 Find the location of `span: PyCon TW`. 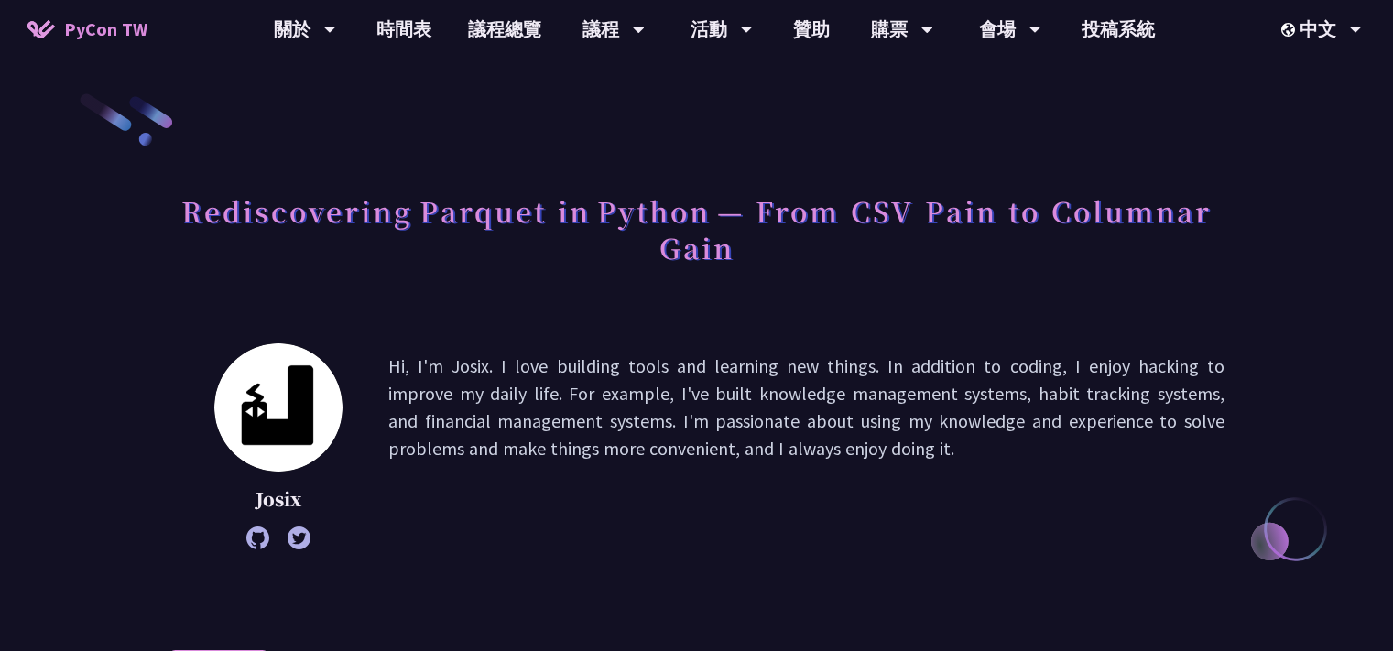

span: PyCon TW is located at coordinates (105, 29).